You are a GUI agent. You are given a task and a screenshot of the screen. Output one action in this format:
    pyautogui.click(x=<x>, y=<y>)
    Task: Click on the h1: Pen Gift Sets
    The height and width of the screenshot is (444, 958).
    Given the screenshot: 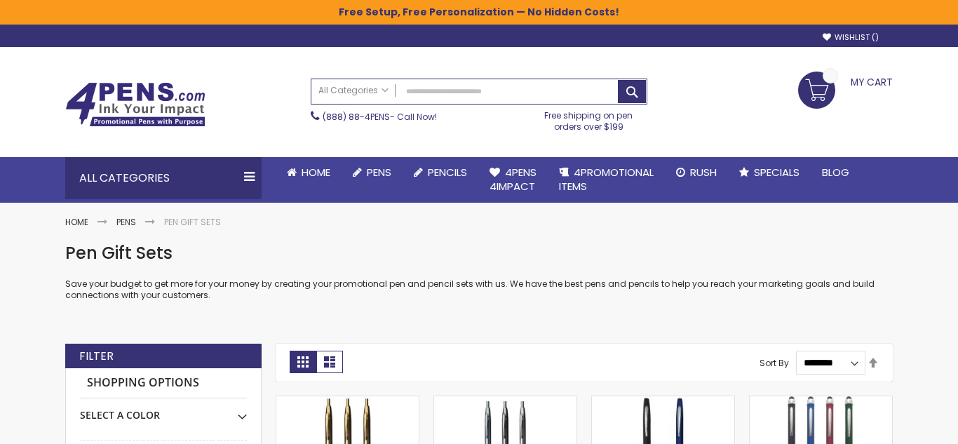 What is the action you would take?
    pyautogui.click(x=479, y=253)
    